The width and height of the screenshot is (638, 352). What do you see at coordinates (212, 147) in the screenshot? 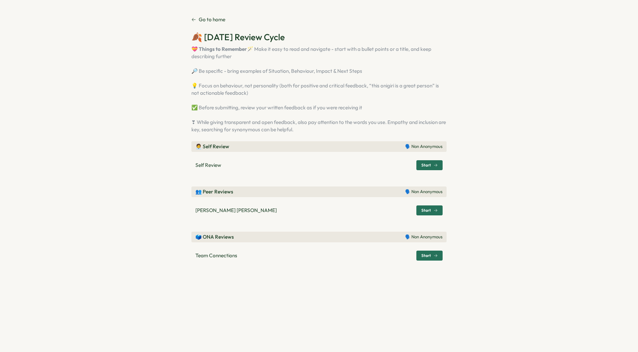
I see `p: 🧑‍💼 Self Review` at bounding box center [212, 147].